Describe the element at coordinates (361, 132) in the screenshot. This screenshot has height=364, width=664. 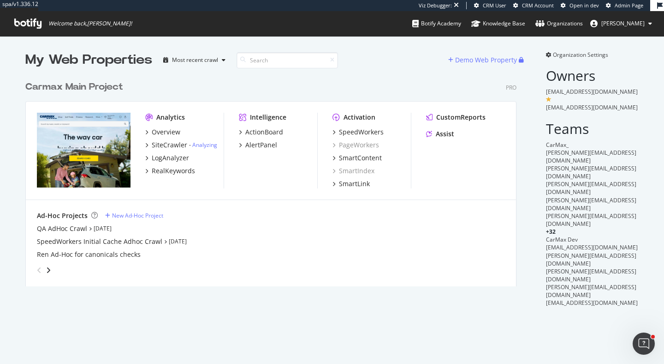
I see `div: SpeedWorkers` at that location.